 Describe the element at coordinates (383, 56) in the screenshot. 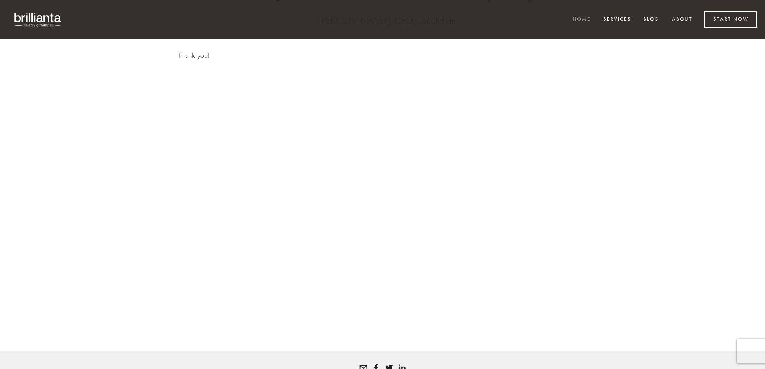

I see `div: Thank you!` at that location.